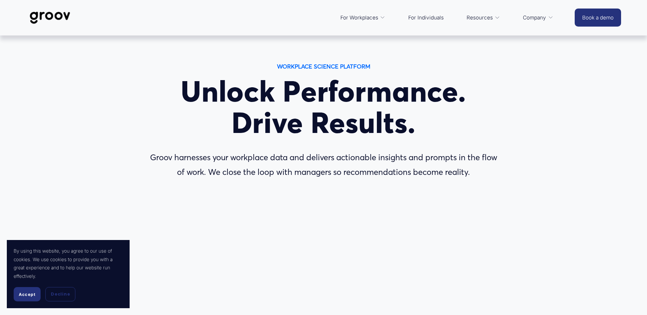 This screenshot has width=647, height=315. Describe the element at coordinates (598, 17) in the screenshot. I see `a: Book a demo` at that location.